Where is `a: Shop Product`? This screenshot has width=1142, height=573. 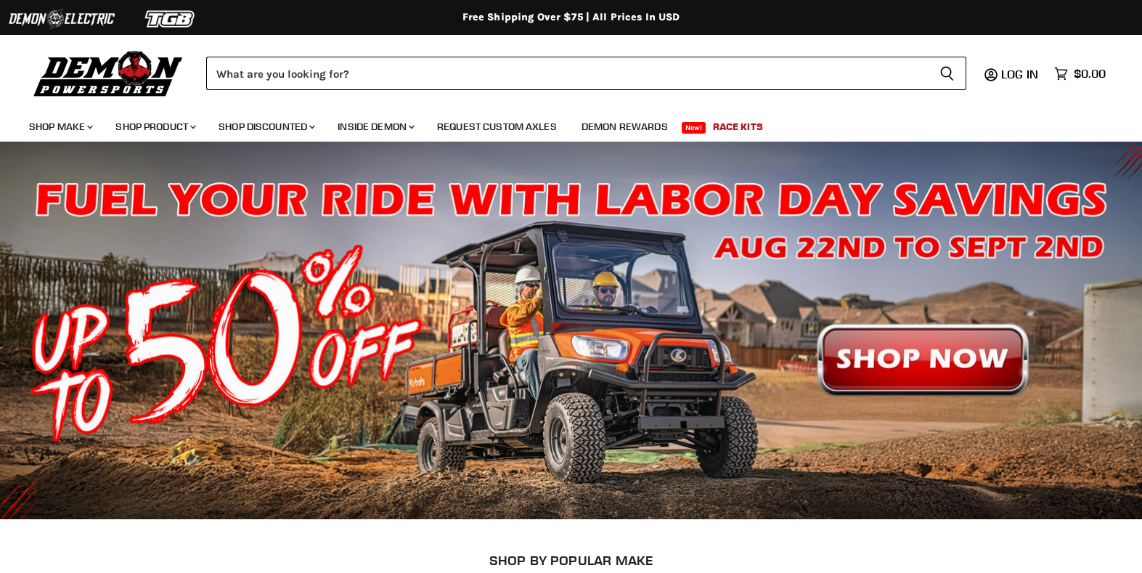
a: Shop Product is located at coordinates (155, 126).